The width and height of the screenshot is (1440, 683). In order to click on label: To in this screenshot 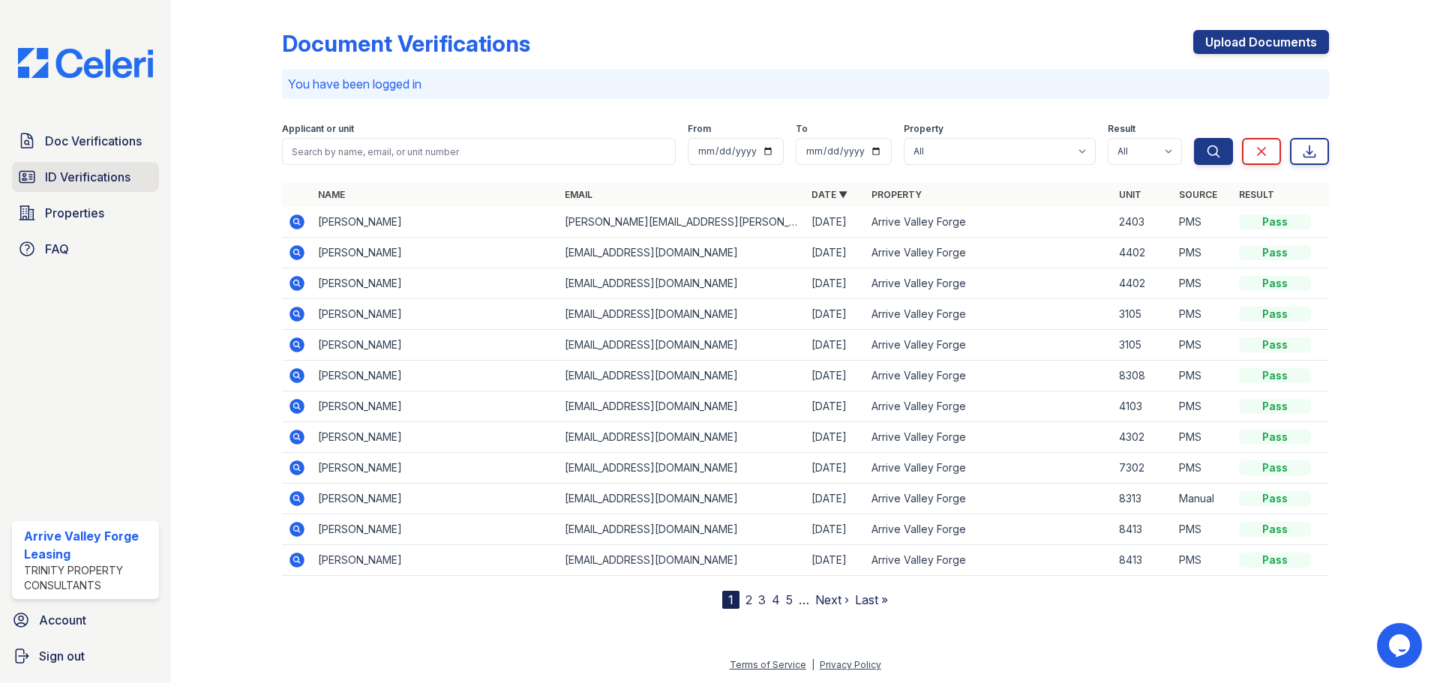, I will do `click(802, 129)`.